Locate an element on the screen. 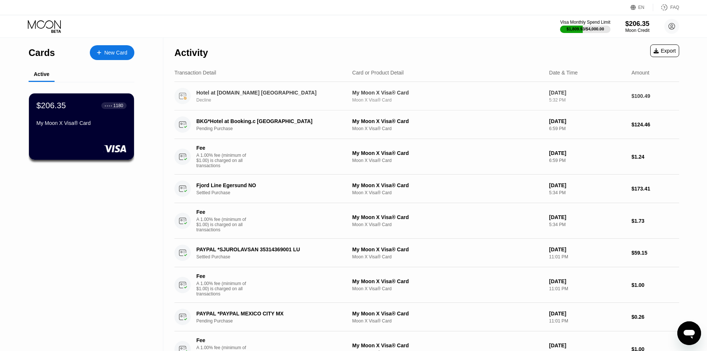 The height and width of the screenshot is (351, 707). div: $1,809.93 / $4,000.00 is located at coordinates (585, 29).